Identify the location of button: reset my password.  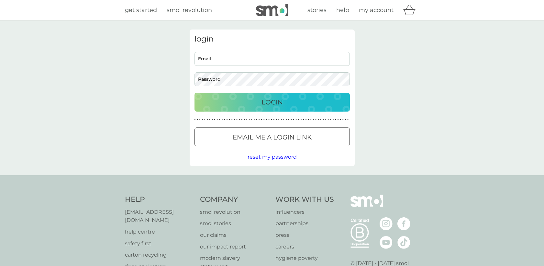
(272, 157).